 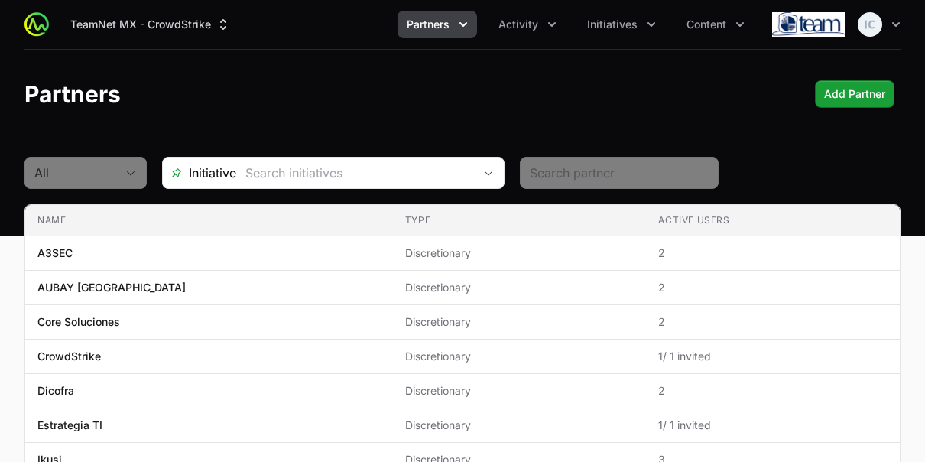 I want to click on button: TeamNet MX - CrowdStrike, so click(x=151, y=24).